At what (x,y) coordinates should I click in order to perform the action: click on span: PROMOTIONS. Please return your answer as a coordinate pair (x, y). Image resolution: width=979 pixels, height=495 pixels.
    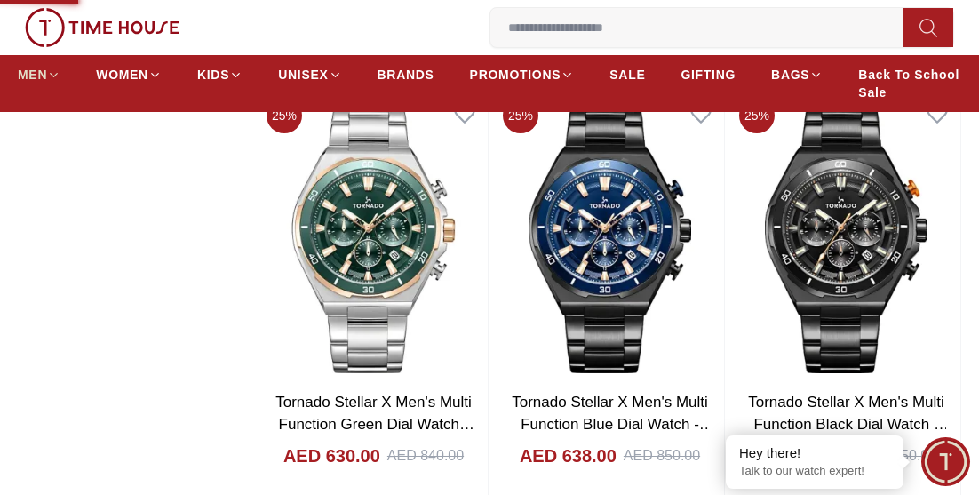
    Looking at the image, I should click on (515, 75).